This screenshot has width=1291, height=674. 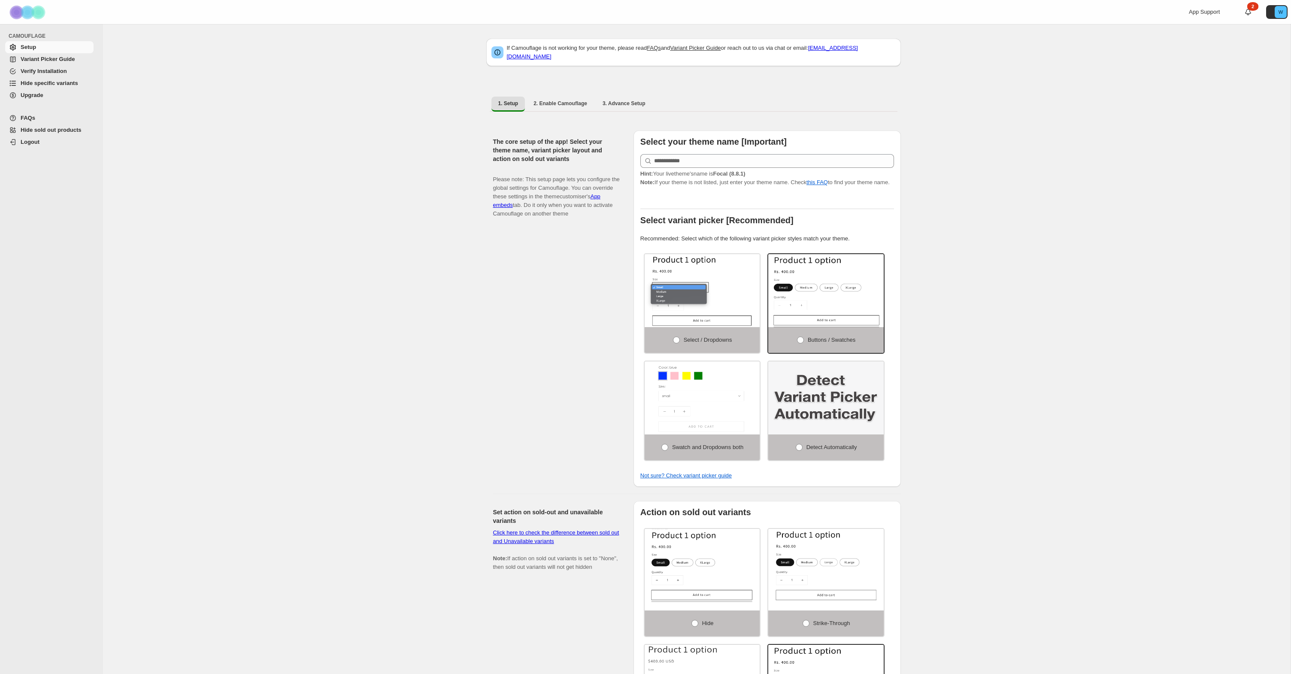 I want to click on span: CAMOUFLAGE, so click(x=53, y=36).